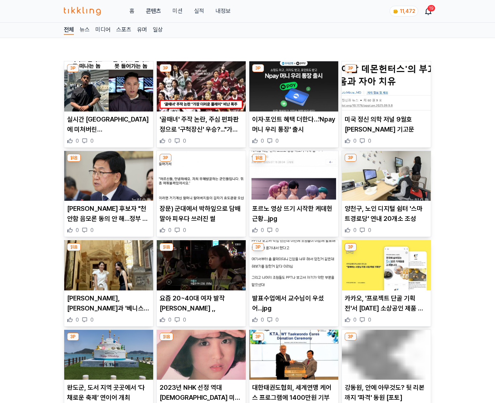  Describe the element at coordinates (69, 30) in the screenshot. I see `a: 전체` at that location.